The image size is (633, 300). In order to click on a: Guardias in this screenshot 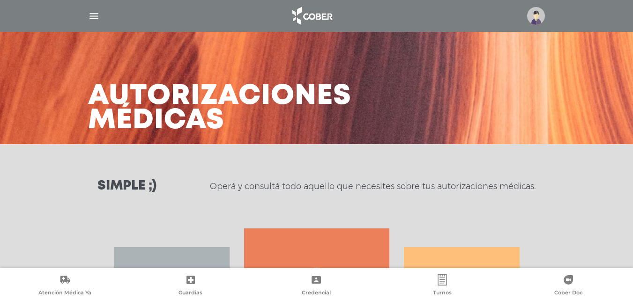, I will do `click(191, 286)`.